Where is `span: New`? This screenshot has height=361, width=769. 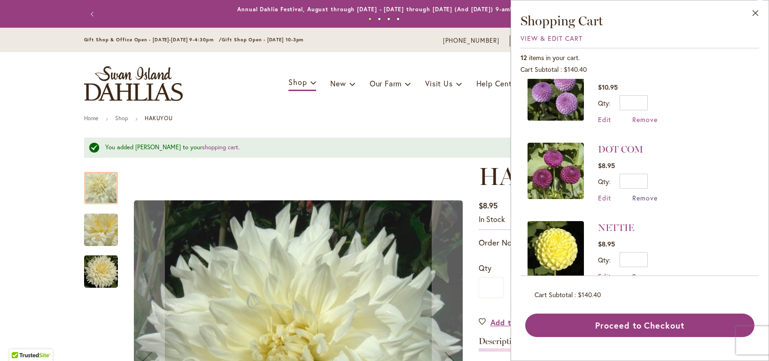 span: New is located at coordinates (338, 83).